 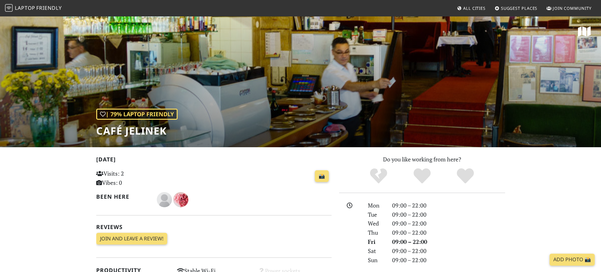 What do you see at coordinates (376, 250) in the screenshot?
I see `div: Sat` at bounding box center [376, 250].